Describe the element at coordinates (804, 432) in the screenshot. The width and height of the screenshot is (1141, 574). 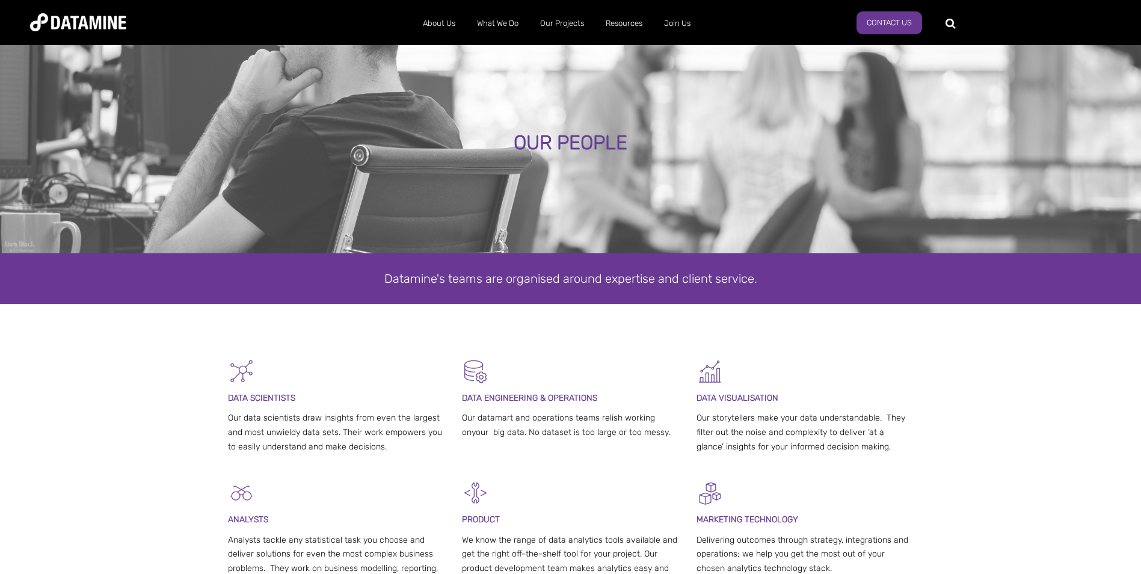
I see `p: Our storytellers make your data understandable. They filter out the noise and complexity to deliv...` at that location.